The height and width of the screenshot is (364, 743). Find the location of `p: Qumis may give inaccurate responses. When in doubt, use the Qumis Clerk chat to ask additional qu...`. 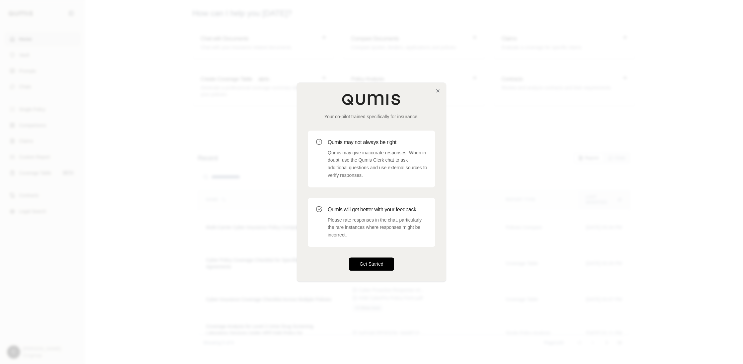

p: Qumis may give inaccurate responses. When in doubt, use the Qumis Clerk chat to ask additional qu... is located at coordinates (377, 164).